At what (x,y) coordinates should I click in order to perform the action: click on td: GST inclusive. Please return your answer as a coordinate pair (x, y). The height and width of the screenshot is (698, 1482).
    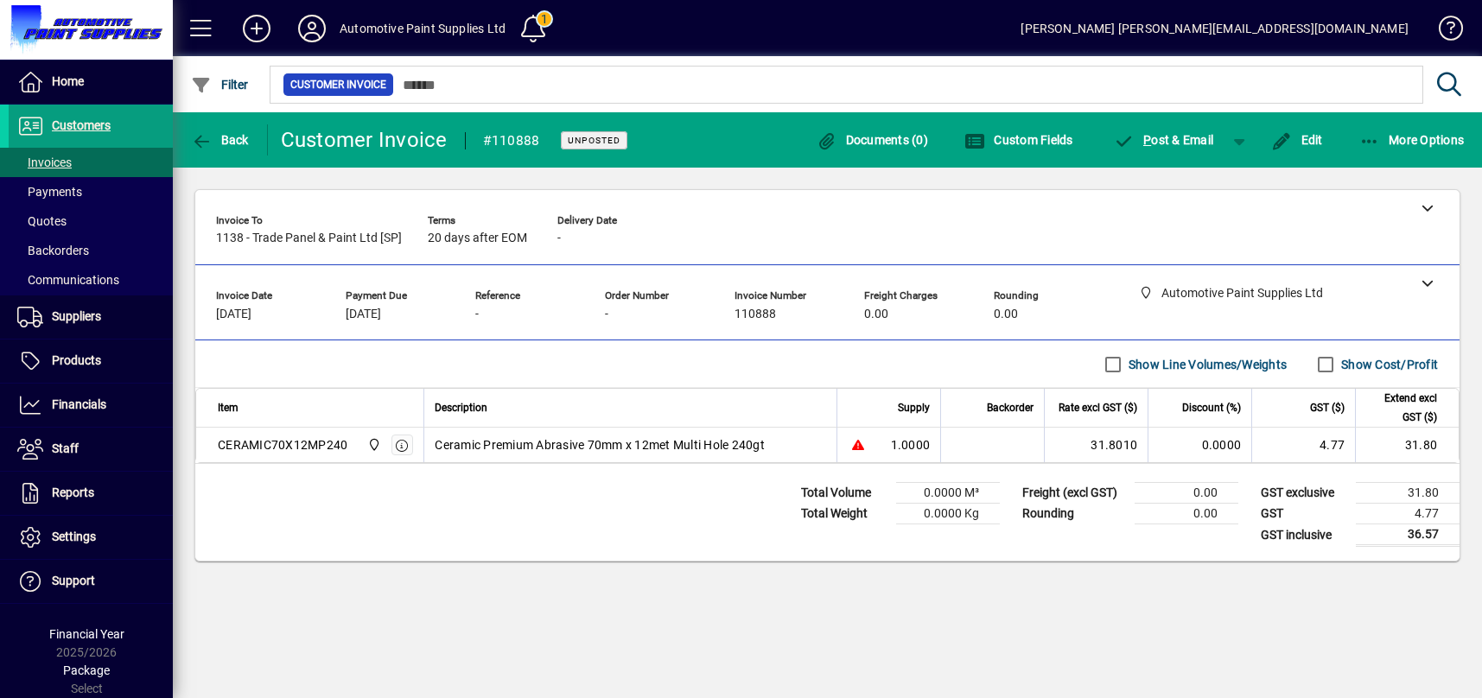
    Looking at the image, I should click on (1304, 535).